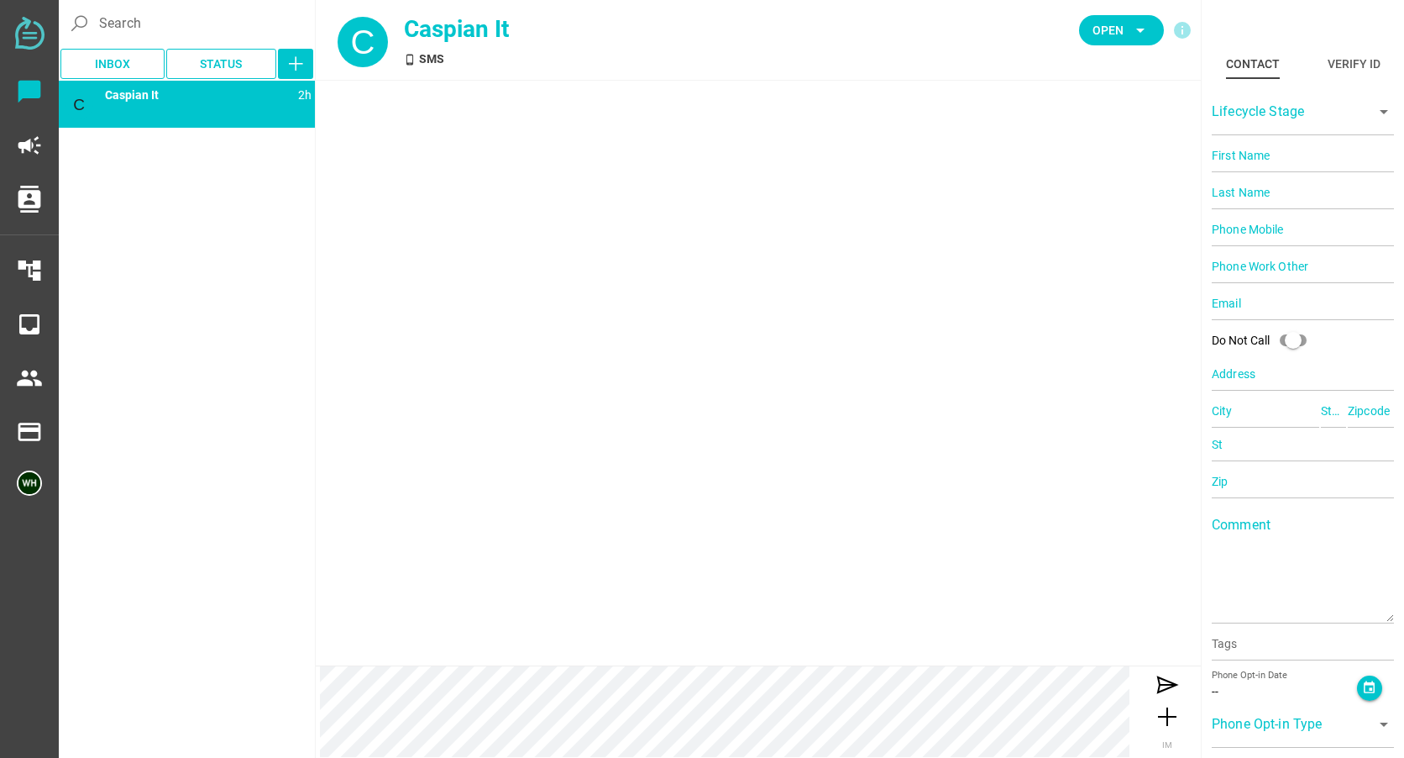 The image size is (1404, 758). What do you see at coordinates (1183, 30) in the screenshot?
I see `i: info` at bounding box center [1183, 30].